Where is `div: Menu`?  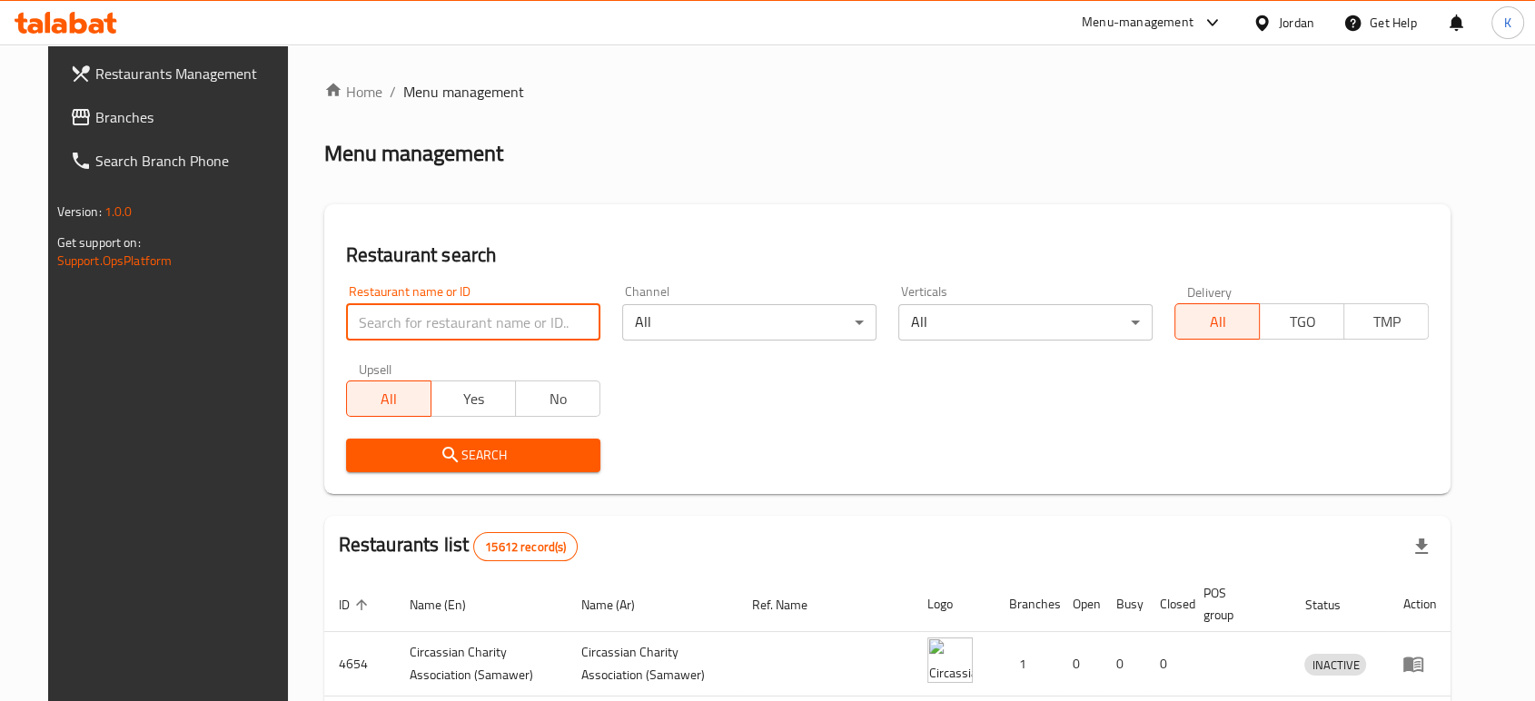 div: Menu is located at coordinates (1419, 664).